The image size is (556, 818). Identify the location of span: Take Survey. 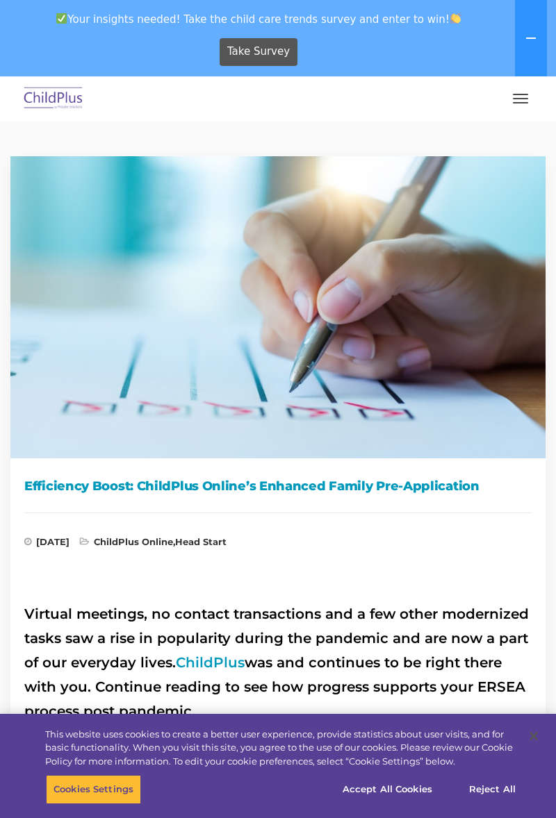
(258, 51).